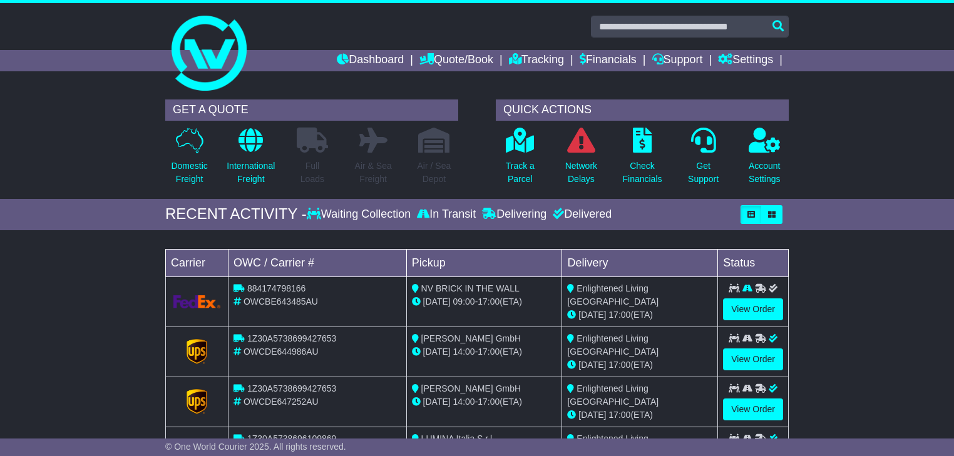  What do you see at coordinates (250, 160) in the screenshot?
I see `a: InternationalFreight` at bounding box center [250, 160].